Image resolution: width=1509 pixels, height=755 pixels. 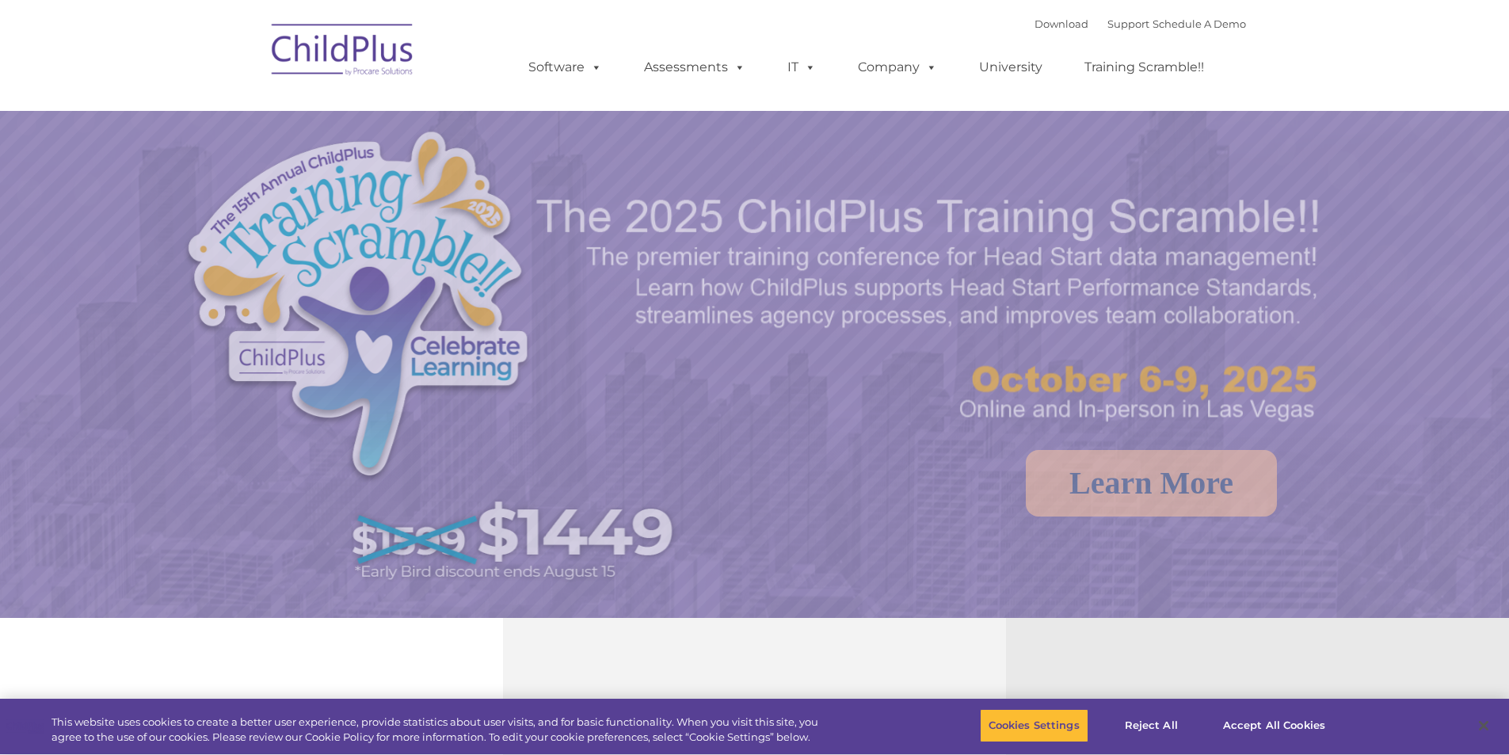 I want to click on button: Accept All Cookies, so click(x=1274, y=726).